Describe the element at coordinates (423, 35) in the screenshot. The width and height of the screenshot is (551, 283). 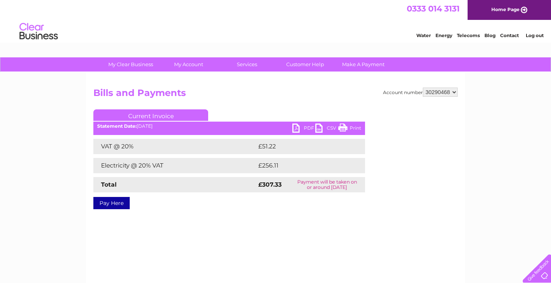
I see `a: Water` at that location.